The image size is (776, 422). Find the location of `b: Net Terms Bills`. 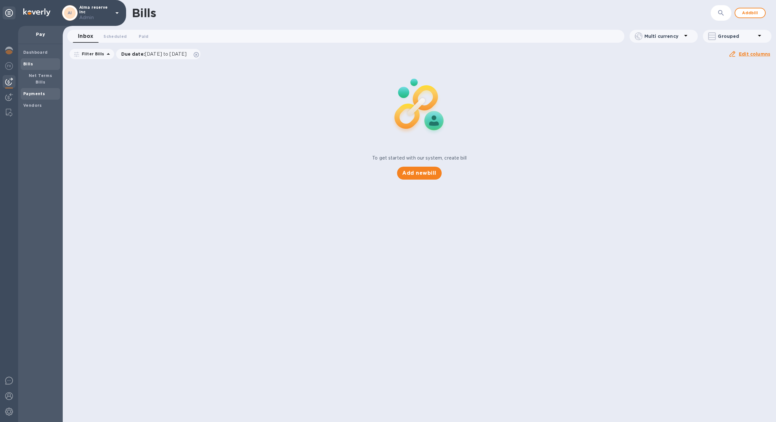

b: Net Terms Bills is located at coordinates (40, 79).